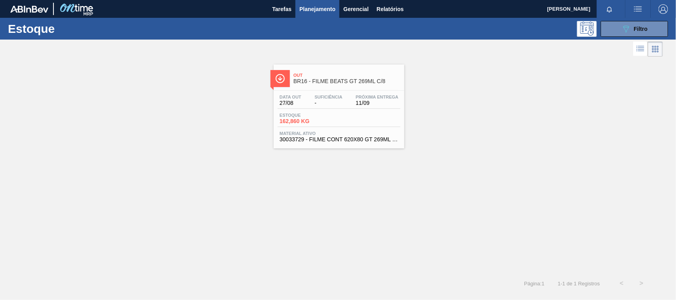  Describe the element at coordinates (641, 29) in the screenshot. I see `span: Filtro` at that location.